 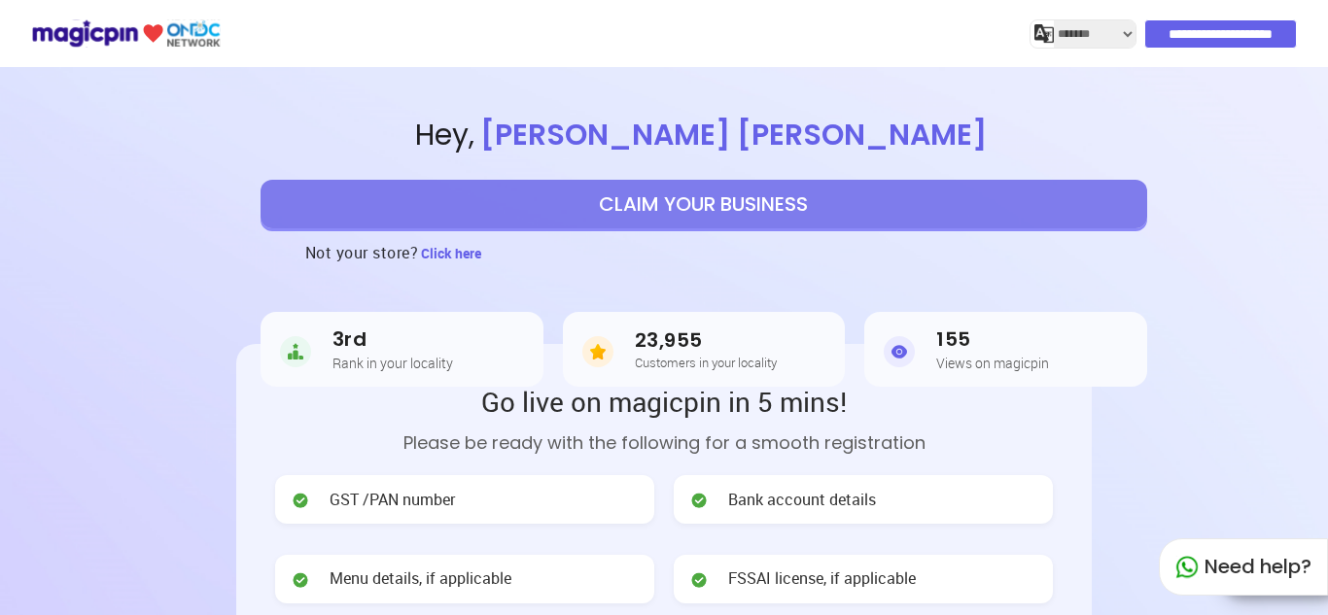 I want to click on h3: 155, so click(x=993, y=339).